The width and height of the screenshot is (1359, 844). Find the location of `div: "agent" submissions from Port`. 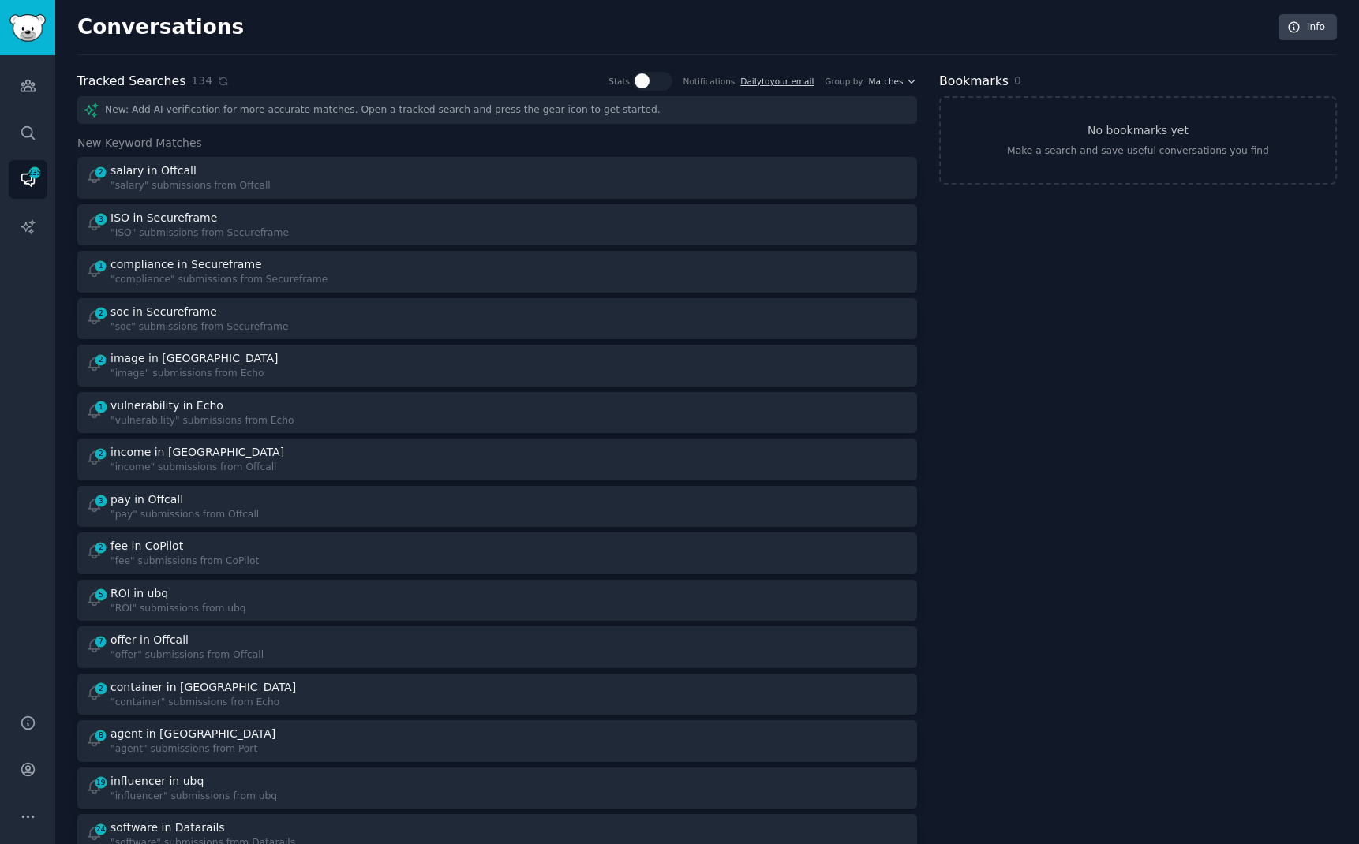

div: "agent" submissions from Port is located at coordinates (194, 750).